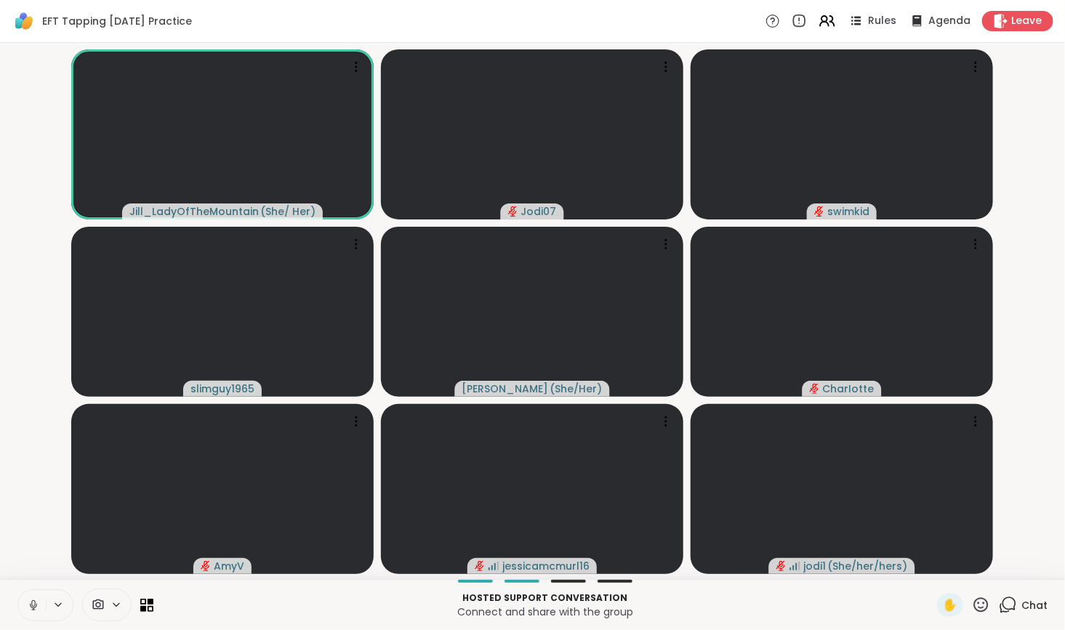 The height and width of the screenshot is (630, 1065). What do you see at coordinates (868, 566) in the screenshot?
I see `span: ( She/her/hers )` at bounding box center [868, 566].